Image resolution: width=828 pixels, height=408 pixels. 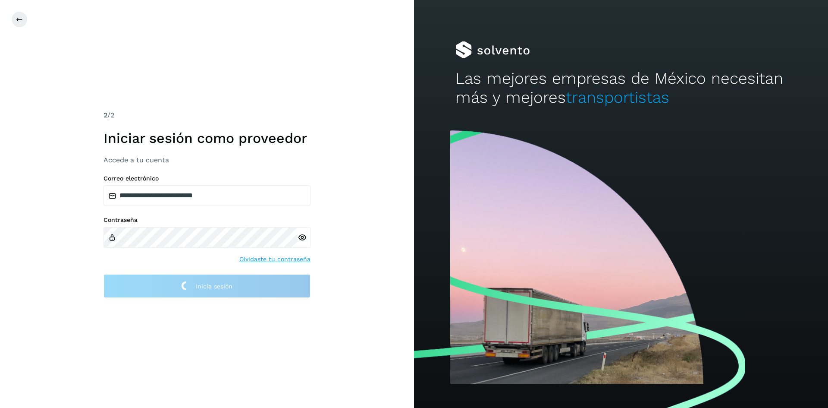 What do you see at coordinates (207, 220) in the screenshot?
I see `label: Contraseña` at bounding box center [207, 220].